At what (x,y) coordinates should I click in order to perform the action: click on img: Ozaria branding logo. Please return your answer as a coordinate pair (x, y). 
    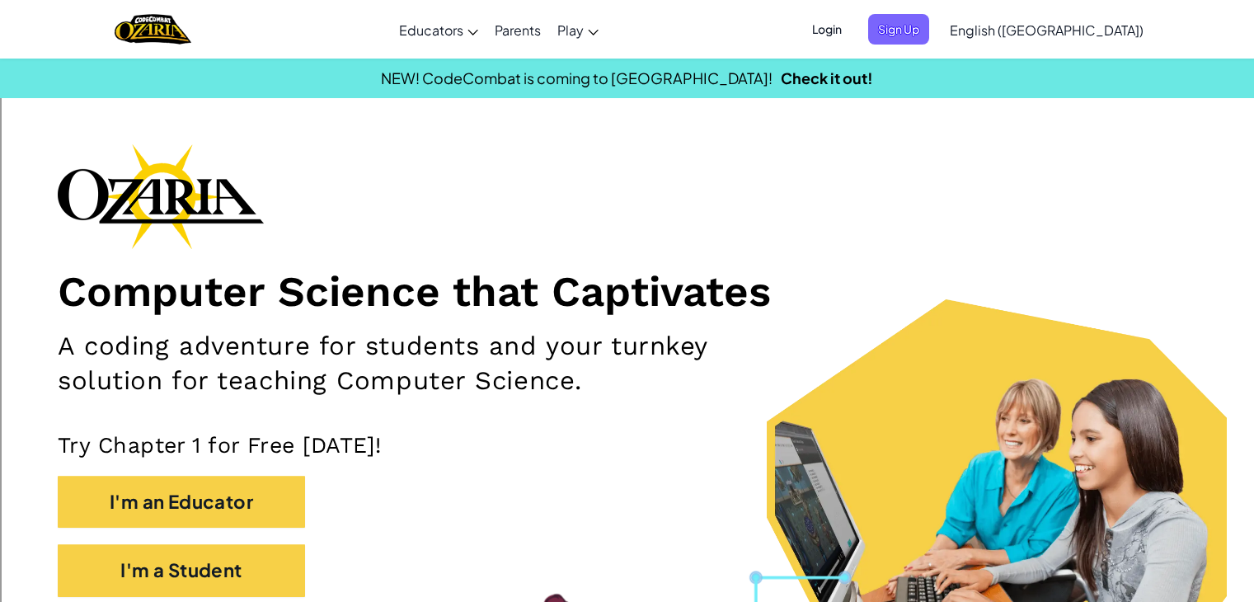
    Looking at the image, I should click on (161, 196).